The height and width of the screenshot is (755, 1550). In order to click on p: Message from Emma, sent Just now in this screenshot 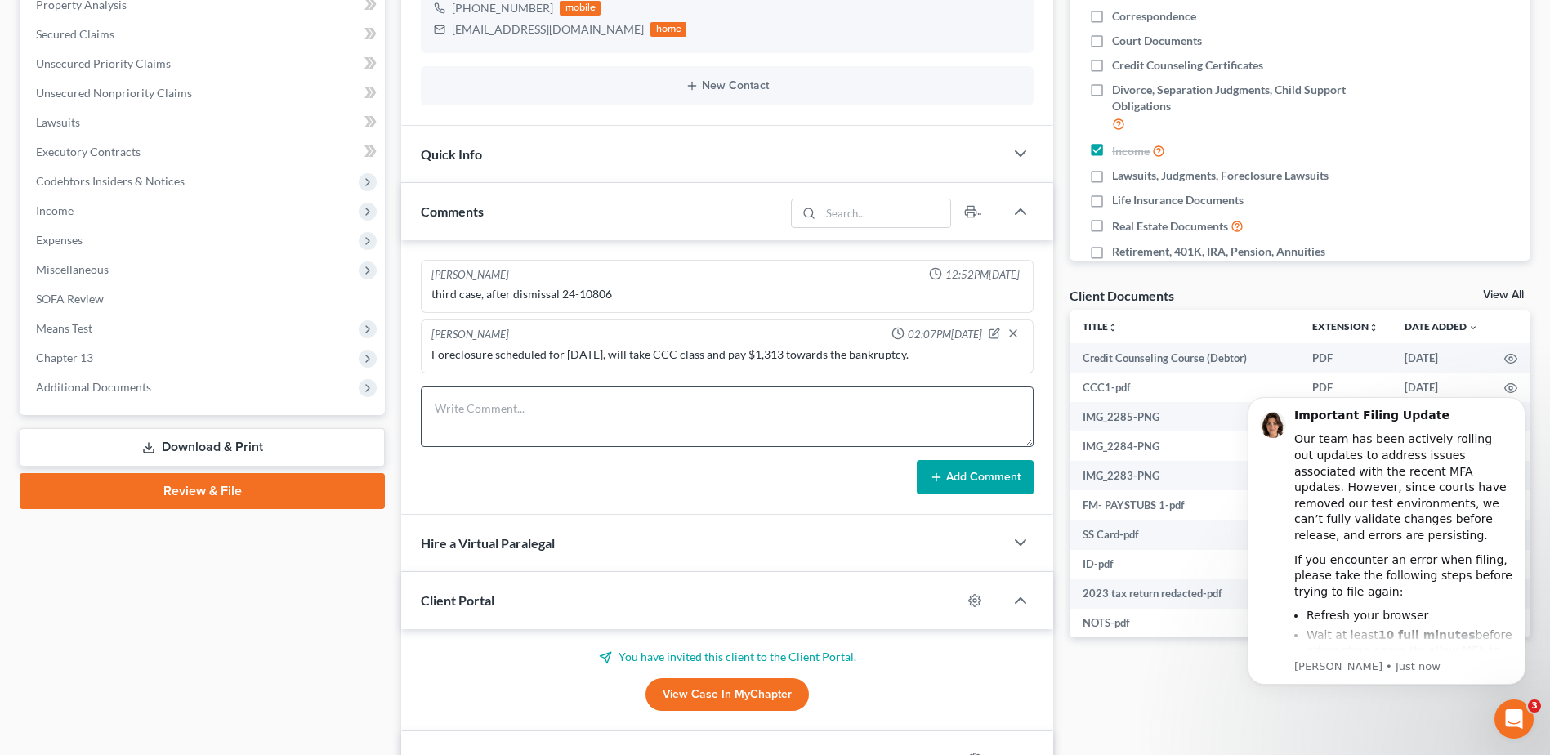, I will do `click(181, 290)`.